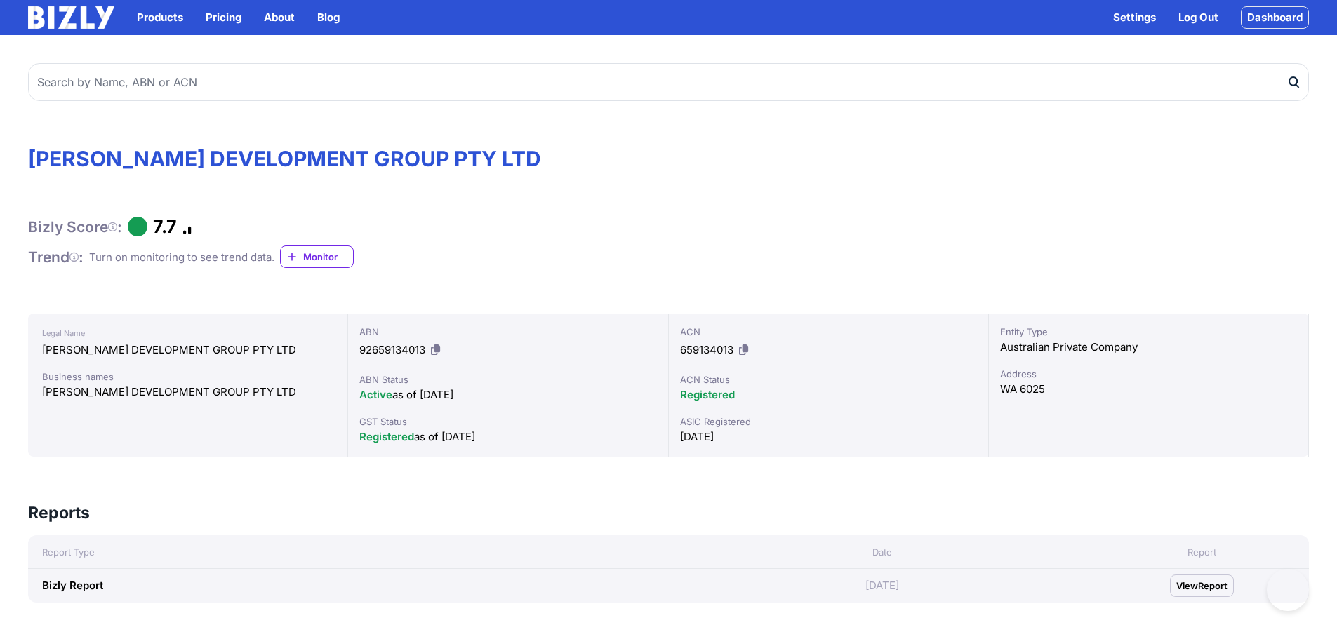 This screenshot has width=1337, height=639. I want to click on div: ABN, so click(507, 332).